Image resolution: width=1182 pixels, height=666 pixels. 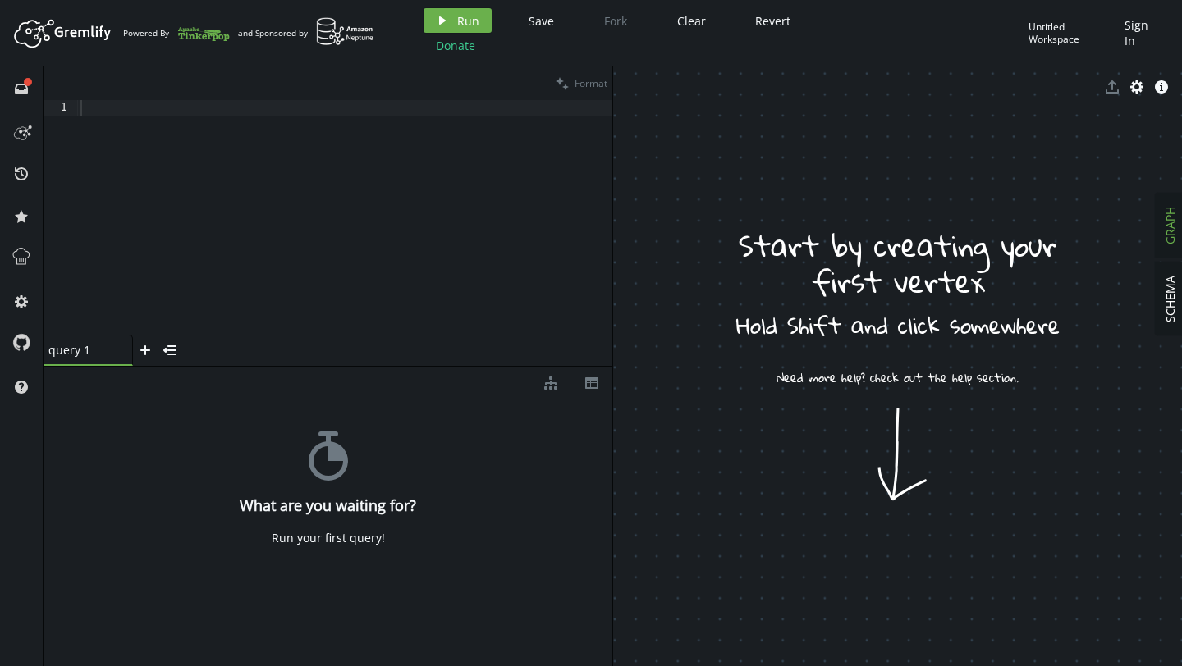 What do you see at coordinates (772, 21) in the screenshot?
I see `span: Revert` at bounding box center [772, 21].